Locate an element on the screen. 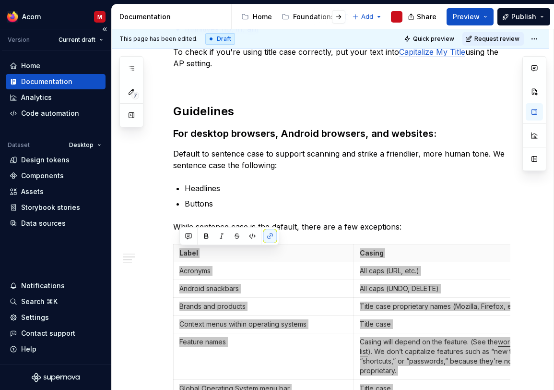  span: 7 is located at coordinates (135, 95).